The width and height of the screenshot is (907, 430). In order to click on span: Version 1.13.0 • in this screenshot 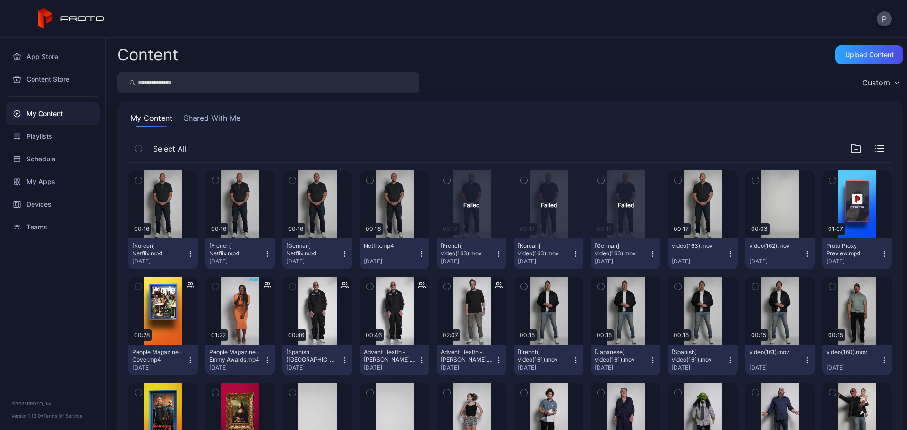, I will do `click(27, 416)`.